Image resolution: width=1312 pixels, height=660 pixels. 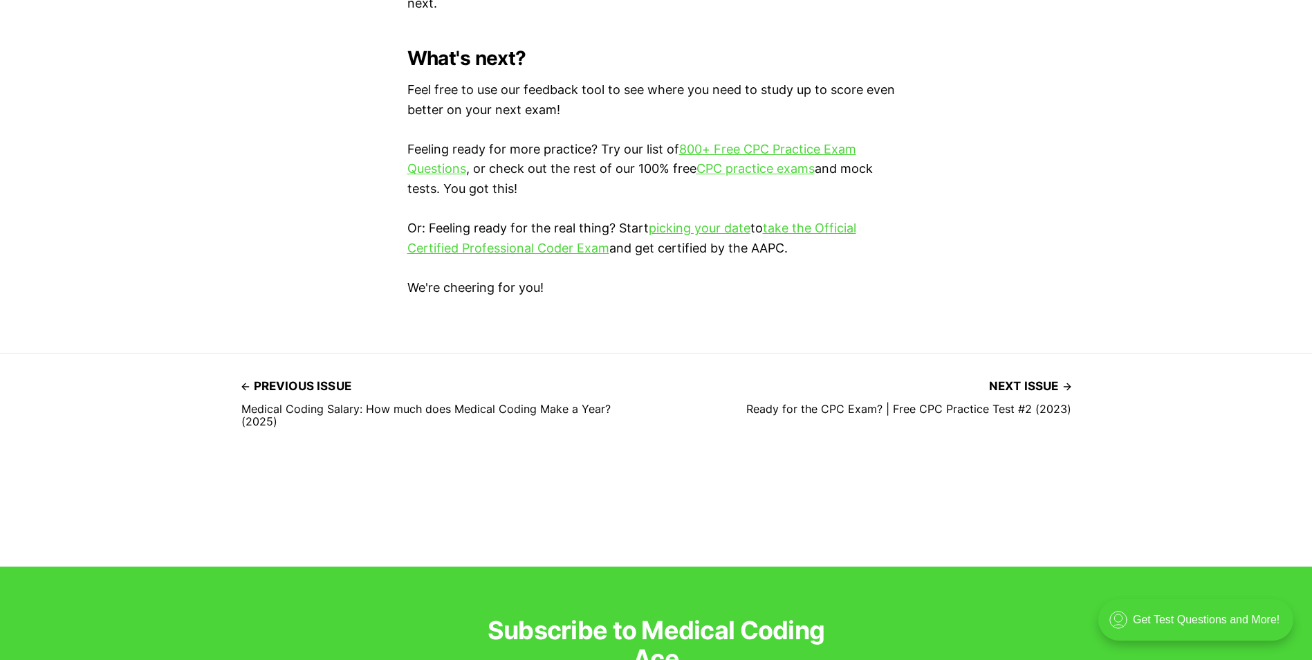 I want to click on p: Or: Feeling ready for the real thing? Start to and get certified by the AAPC., so click(x=656, y=239).